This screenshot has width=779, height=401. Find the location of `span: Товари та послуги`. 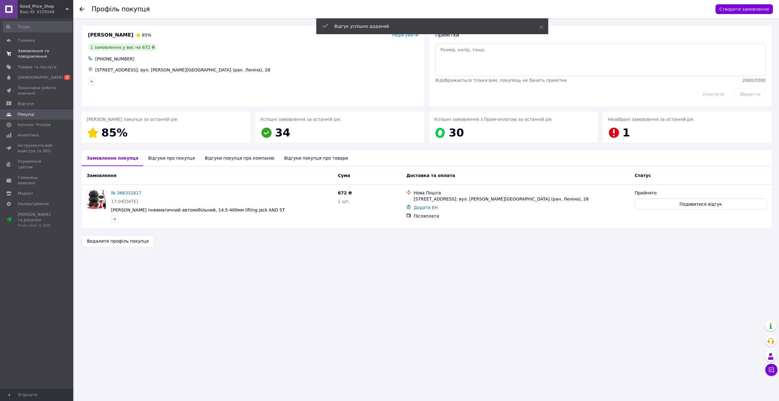

span: Товари та послуги is located at coordinates (37, 67).